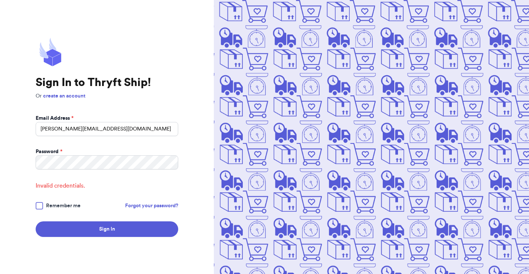 Image resolution: width=529 pixels, height=274 pixels. Describe the element at coordinates (107, 83) in the screenshot. I see `h1: Sign In to Thryft Ship!` at that location.